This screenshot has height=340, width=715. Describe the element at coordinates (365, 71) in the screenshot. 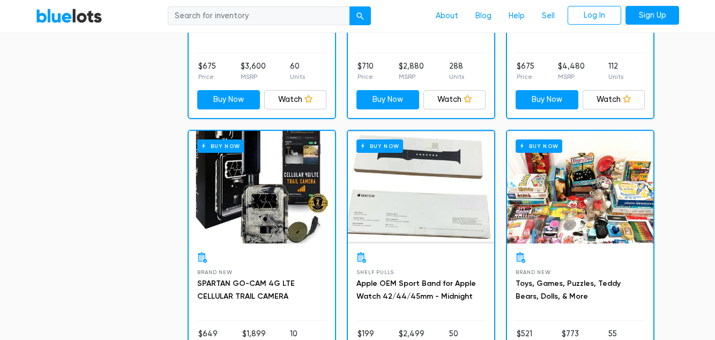

I see `li: $710` at that location.